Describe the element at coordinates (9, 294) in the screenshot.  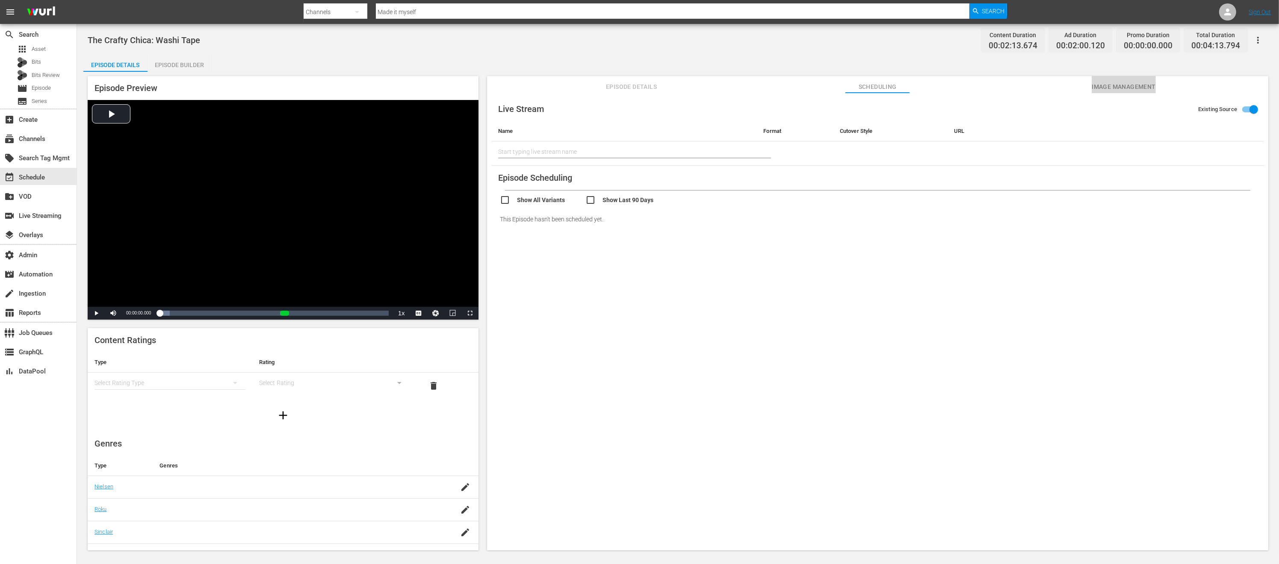
I see `span: Ingestion` at that location.